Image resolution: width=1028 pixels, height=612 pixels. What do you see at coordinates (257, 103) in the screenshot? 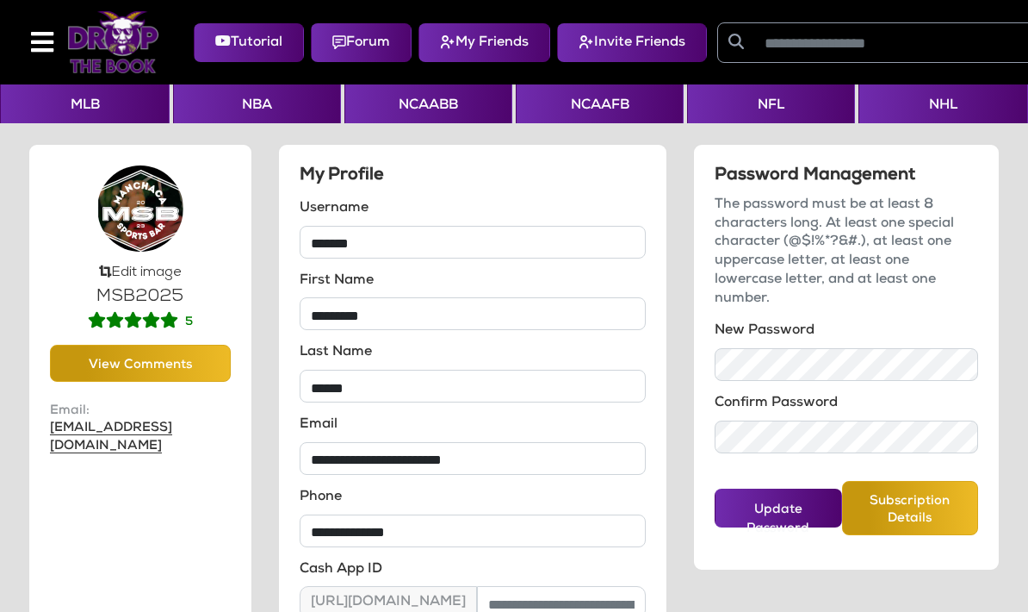
I see `button: NBA` at bounding box center [257, 103].